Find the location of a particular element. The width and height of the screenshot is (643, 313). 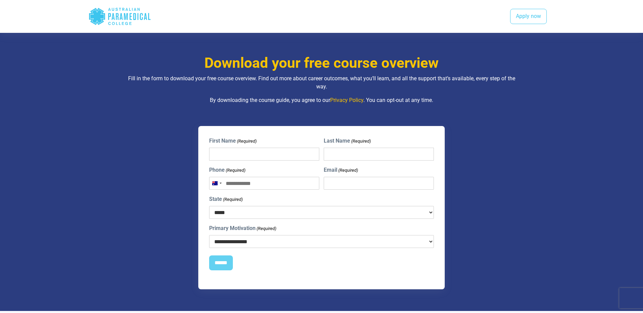

label: Phone is located at coordinates (227, 170).